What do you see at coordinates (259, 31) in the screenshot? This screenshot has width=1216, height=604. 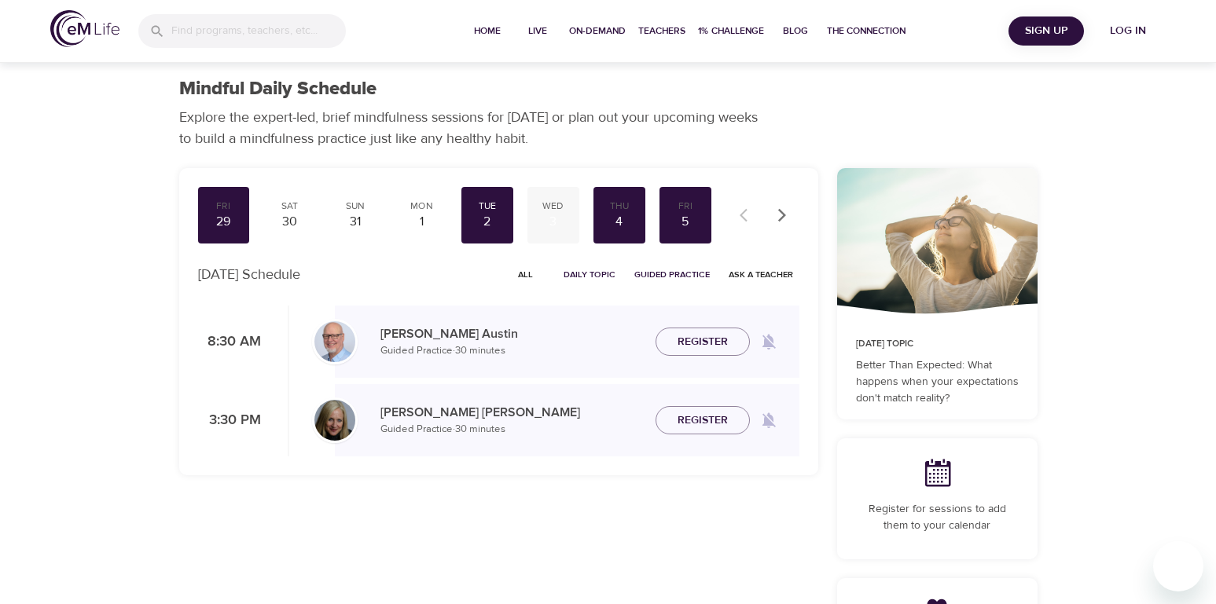 I see `input: Find programs, teachers, etc...` at bounding box center [259, 31].